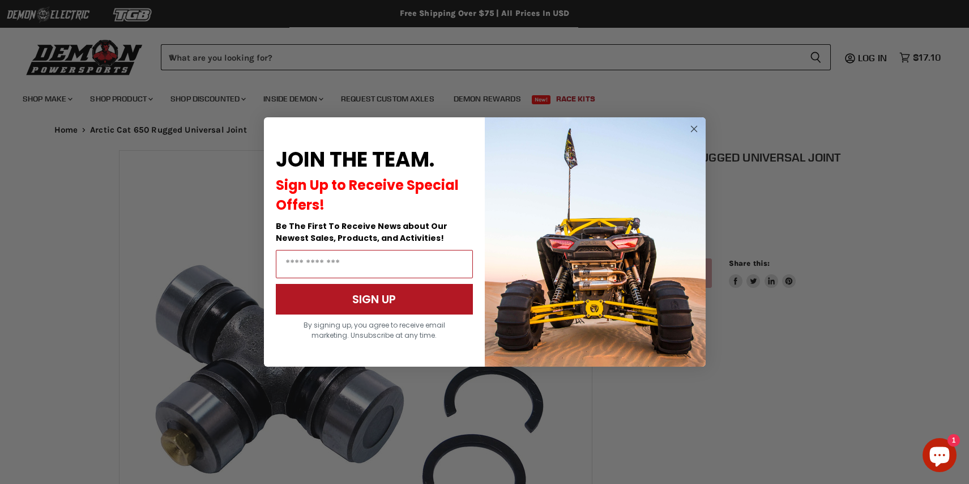  Describe the element at coordinates (694, 129) in the screenshot. I see `button: Close dialog` at that location.